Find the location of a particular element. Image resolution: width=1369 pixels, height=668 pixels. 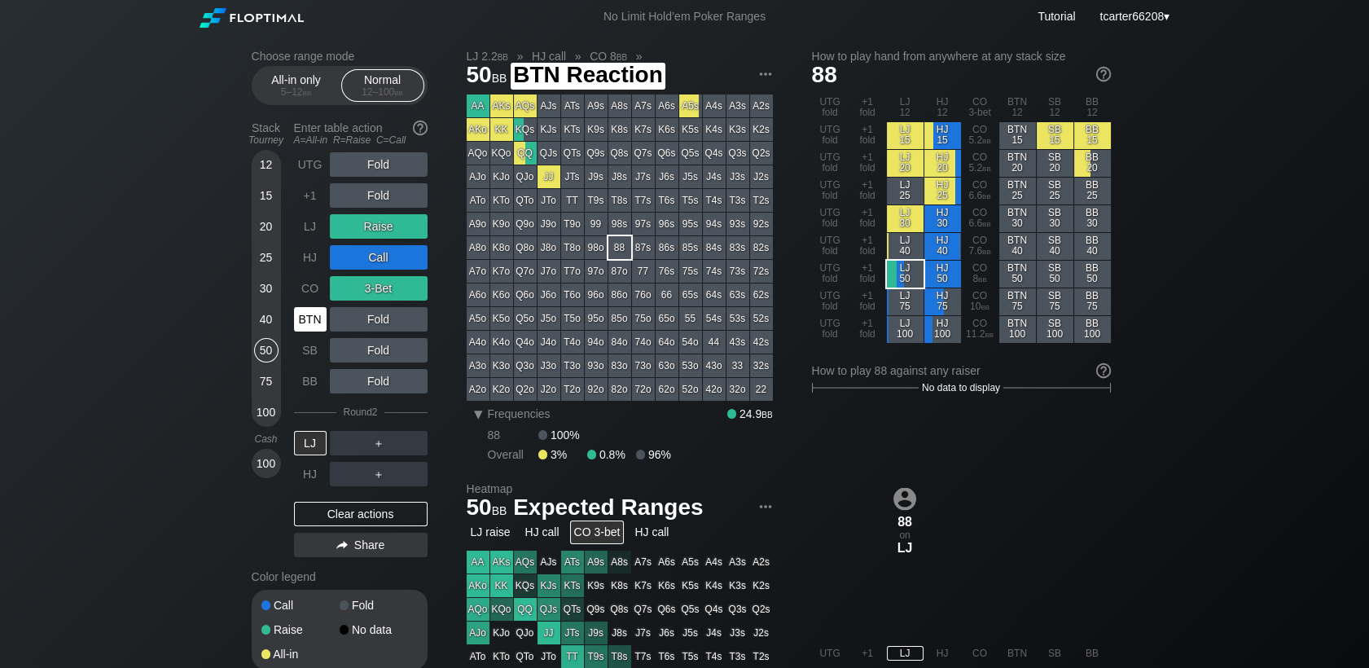

div: Q7s is located at coordinates (643, 153).